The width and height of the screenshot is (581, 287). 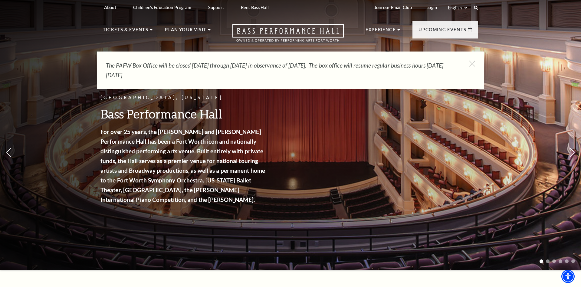 What do you see at coordinates (568, 276) in the screenshot?
I see `div: Accessibility Menu` at bounding box center [568, 276].